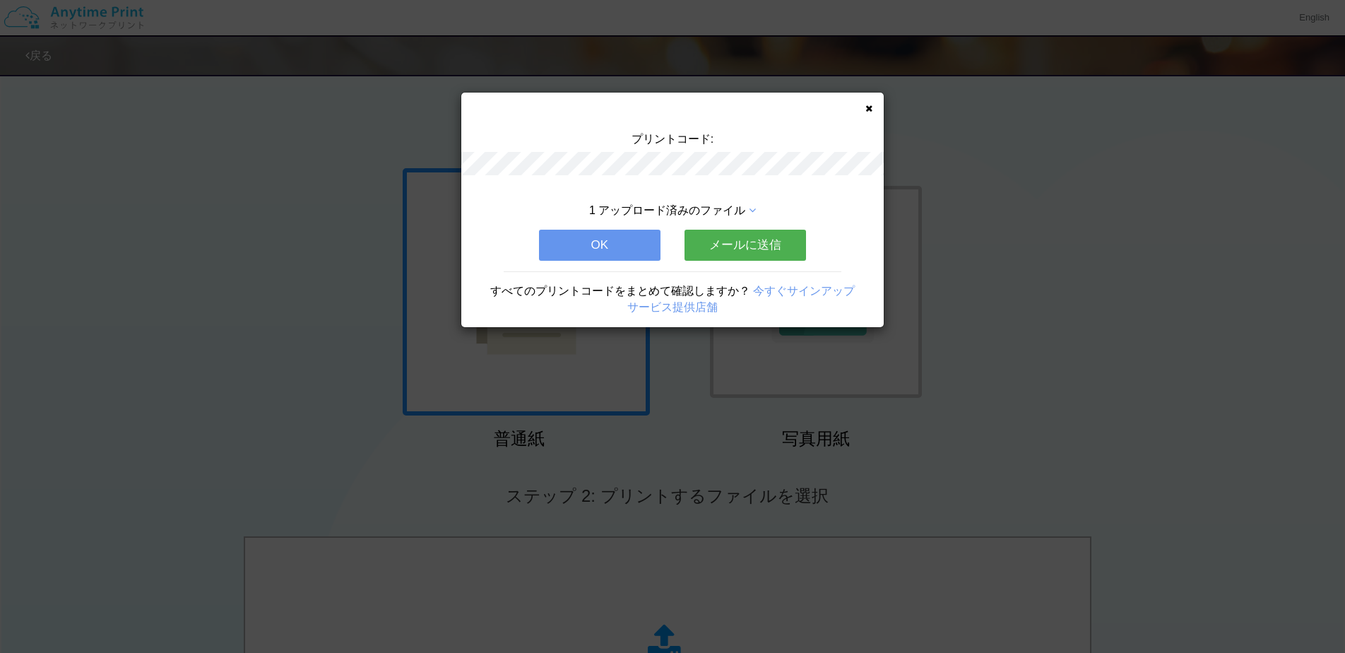 Image resolution: width=1345 pixels, height=653 pixels. What do you see at coordinates (667, 210) in the screenshot?
I see `span: 1 アップロード済みのファイル` at bounding box center [667, 210].